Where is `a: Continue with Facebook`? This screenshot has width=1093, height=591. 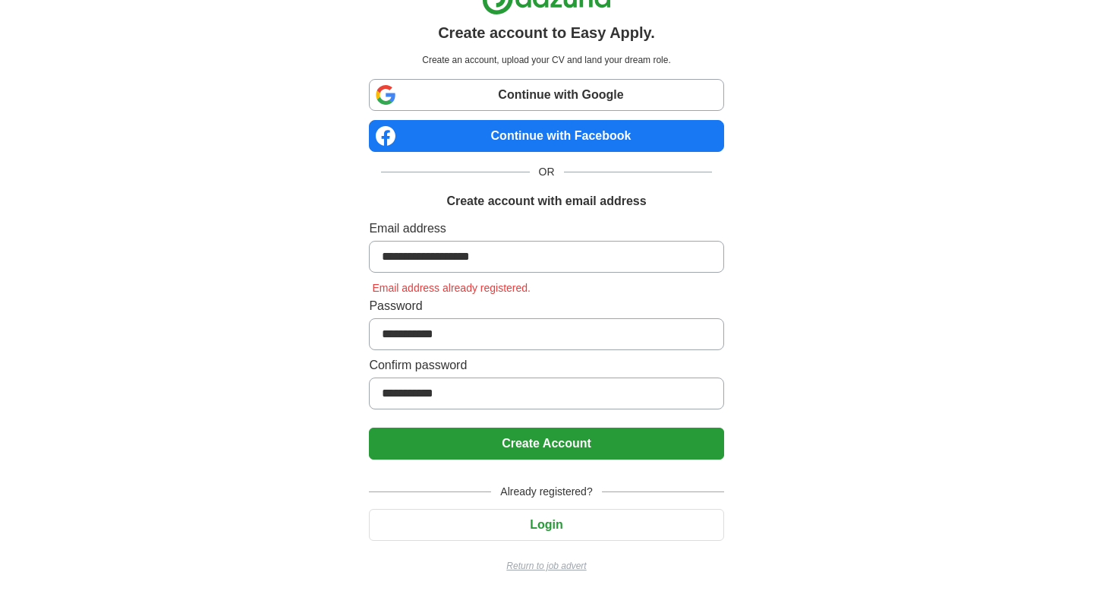
a: Continue with Facebook is located at coordinates (546, 136).